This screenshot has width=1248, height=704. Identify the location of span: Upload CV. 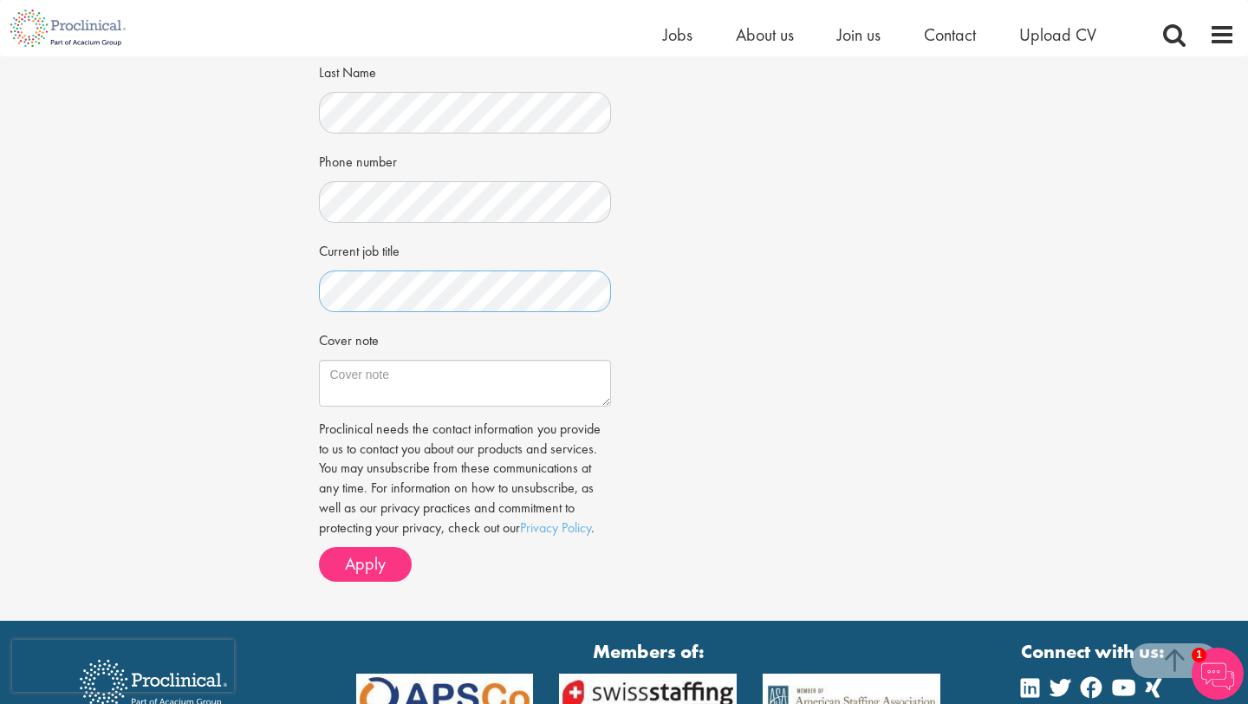
(1057, 35).